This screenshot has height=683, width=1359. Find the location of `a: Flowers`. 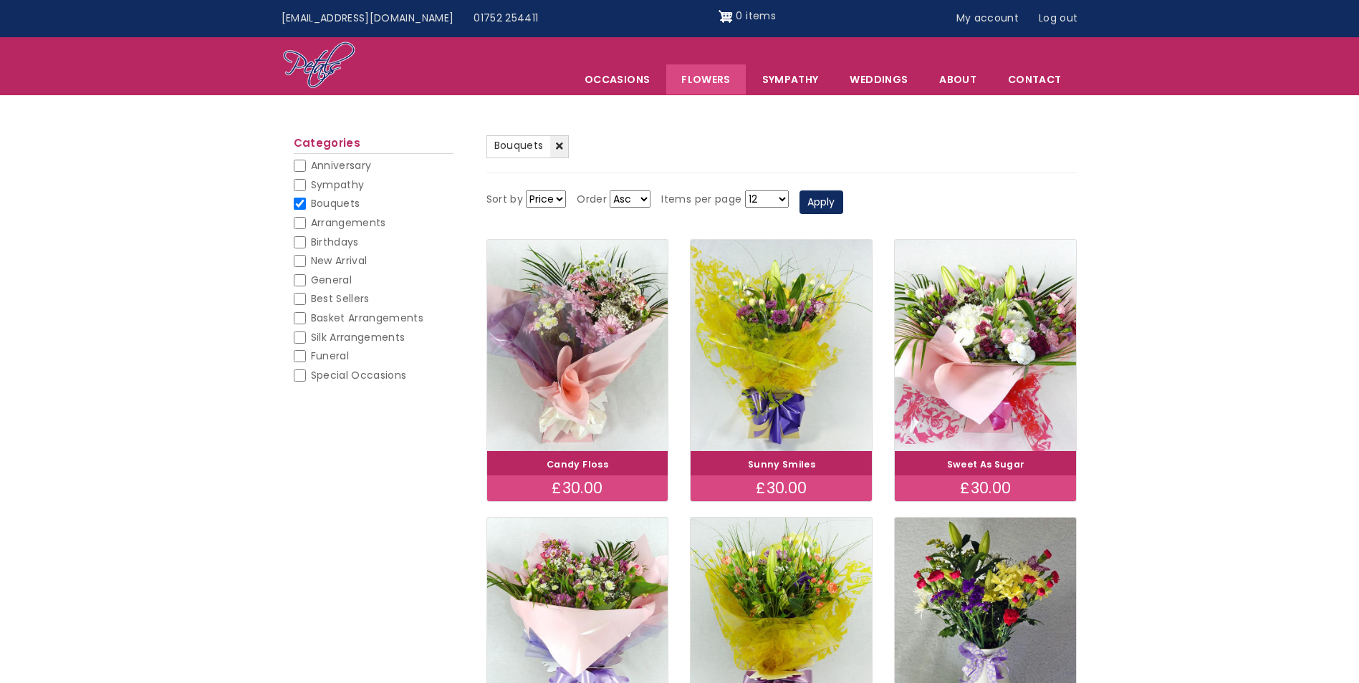

a: Flowers is located at coordinates (706, 80).